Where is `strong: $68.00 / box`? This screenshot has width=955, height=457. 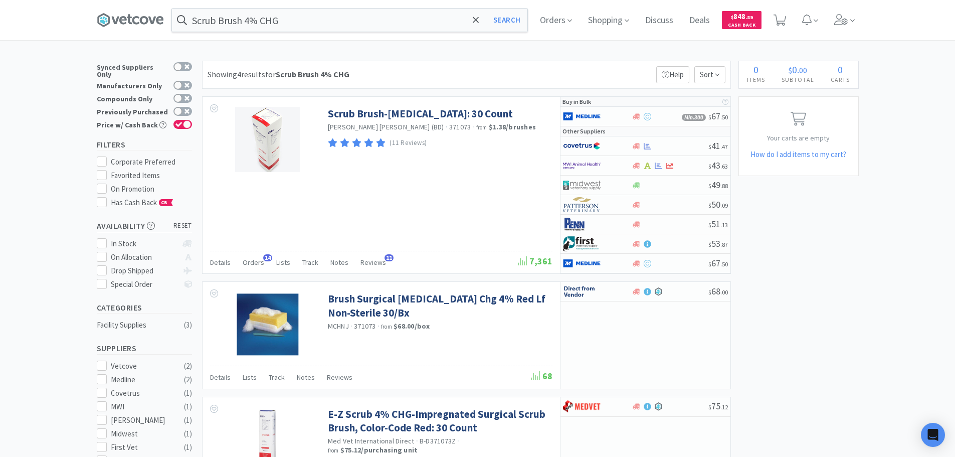 strong: $68.00 / box is located at coordinates (412, 326).